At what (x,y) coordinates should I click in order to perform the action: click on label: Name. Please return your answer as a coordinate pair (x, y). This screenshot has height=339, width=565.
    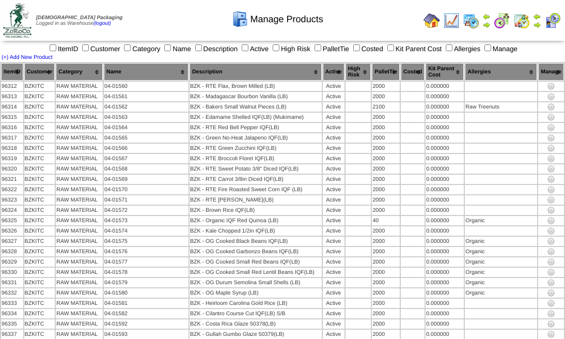
    Looking at the image, I should click on (176, 49).